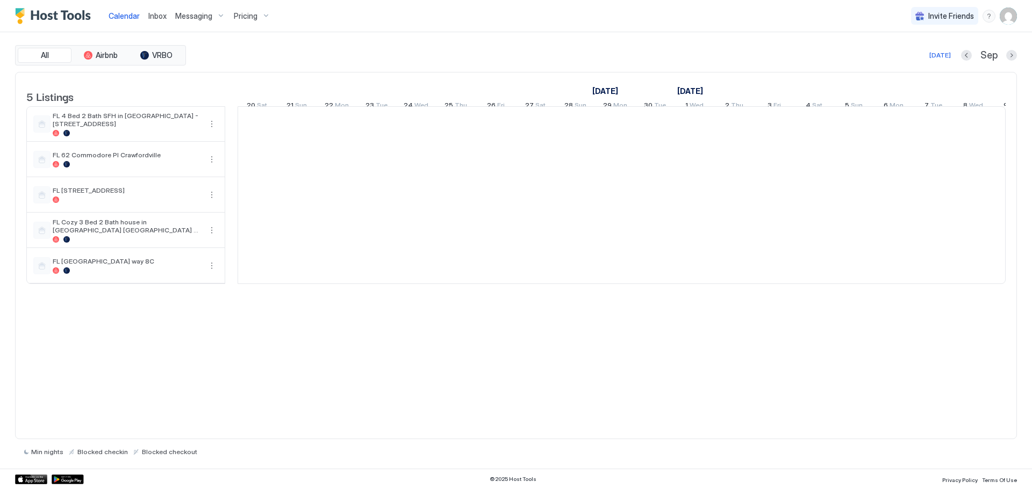 The width and height of the screenshot is (1032, 489). What do you see at coordinates (989, 55) in the screenshot?
I see `span: Sep` at bounding box center [989, 55].